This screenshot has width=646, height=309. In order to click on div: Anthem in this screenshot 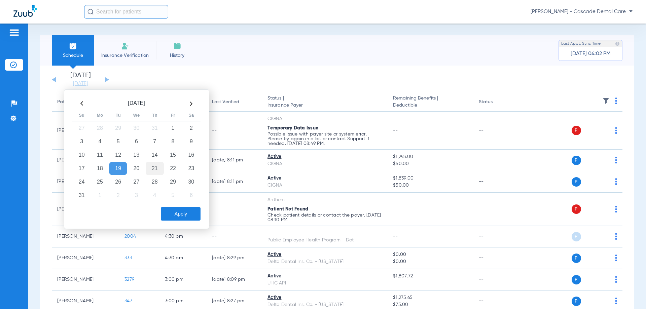, I will do `click(325, 200)`.